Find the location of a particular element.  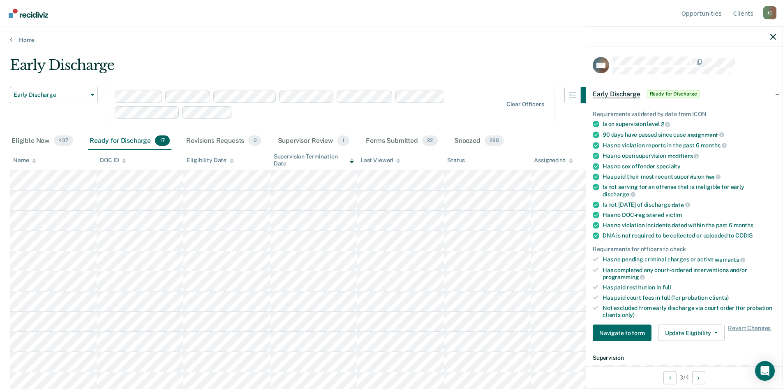

img: Recidiviz is located at coordinates (28, 13).